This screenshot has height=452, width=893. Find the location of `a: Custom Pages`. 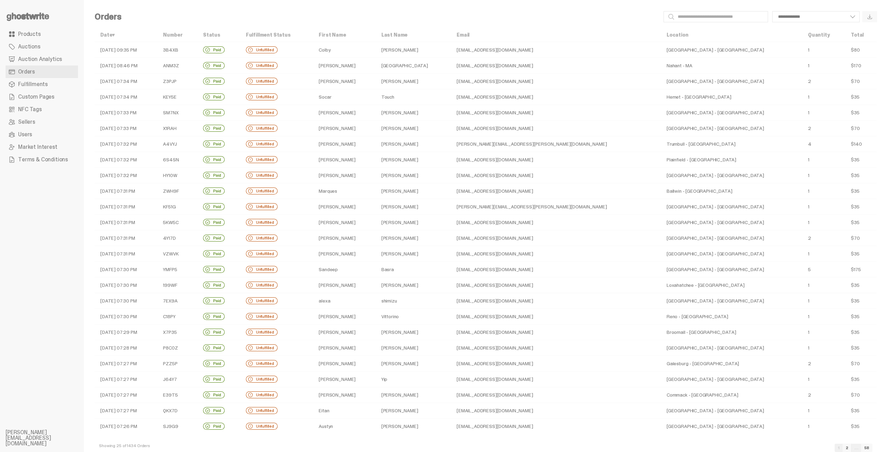

a: Custom Pages is located at coordinates (42, 97).